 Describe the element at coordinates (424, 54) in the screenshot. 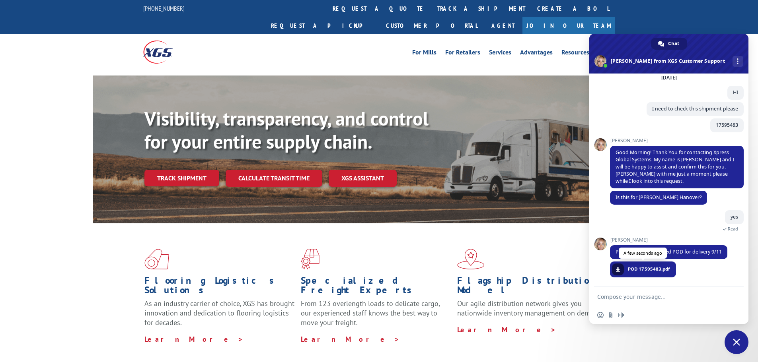

I see `a: For Mills` at that location.